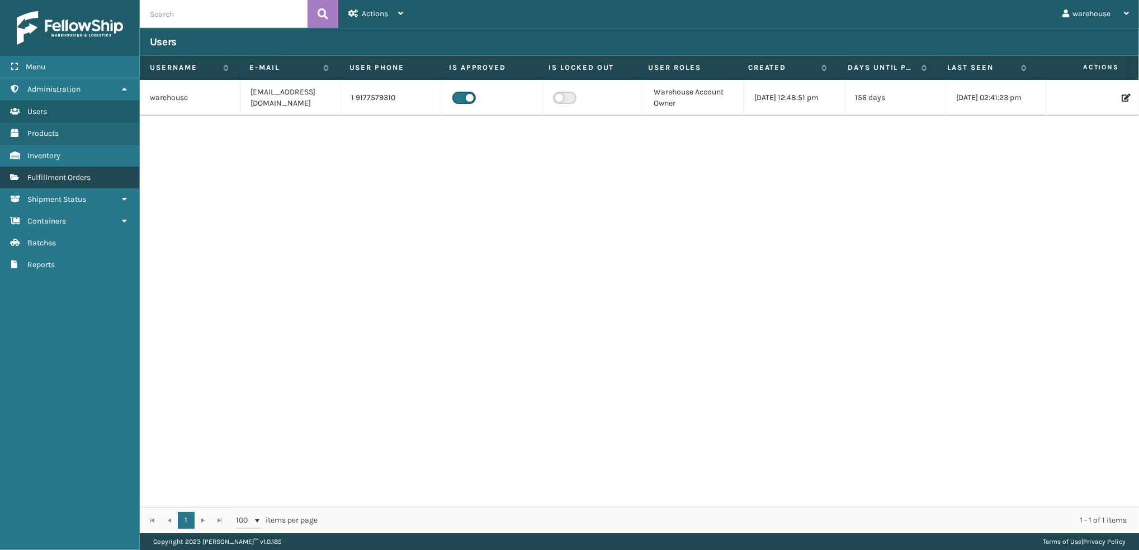 The image size is (1139, 550). Describe the element at coordinates (782, 68) in the screenshot. I see `label: Created` at that location.